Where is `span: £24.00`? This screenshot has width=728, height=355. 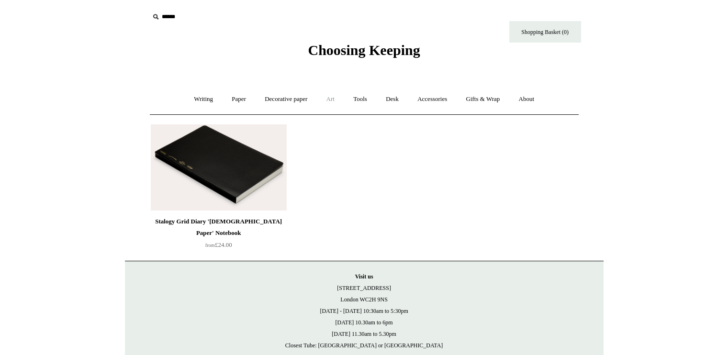
span: £24.00 is located at coordinates (219, 244).